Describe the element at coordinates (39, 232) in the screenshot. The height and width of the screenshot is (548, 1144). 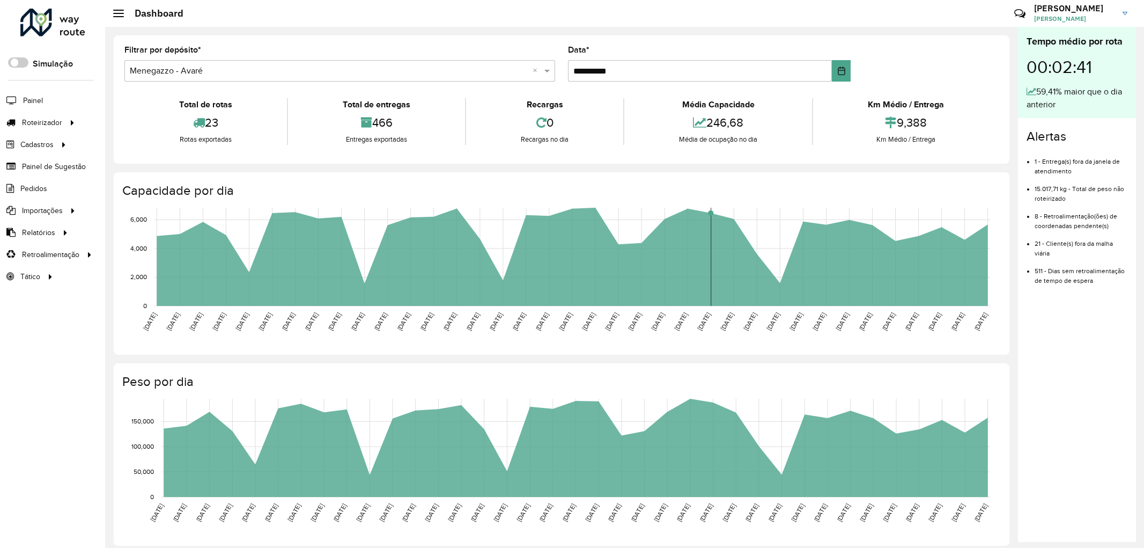
I see `span: Relatórios` at that location.